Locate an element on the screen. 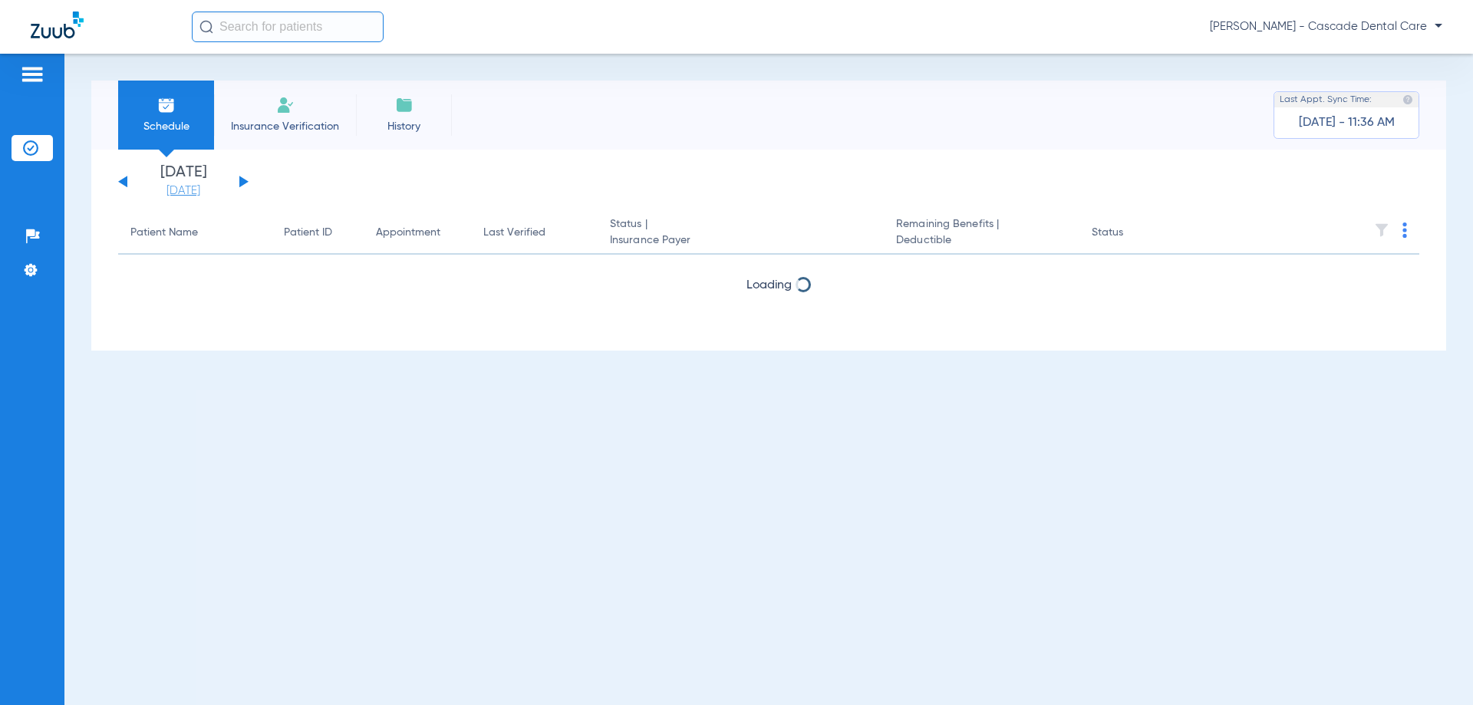 This screenshot has width=1473, height=705. img: History is located at coordinates (404, 105).